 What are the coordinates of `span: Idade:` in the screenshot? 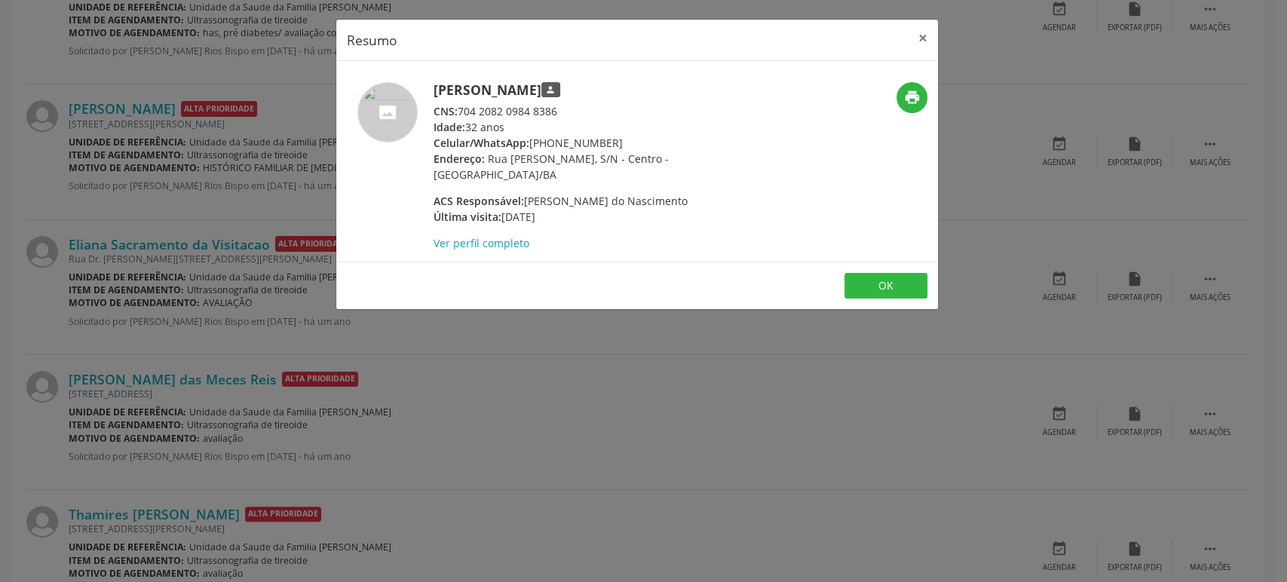 It's located at (449, 127).